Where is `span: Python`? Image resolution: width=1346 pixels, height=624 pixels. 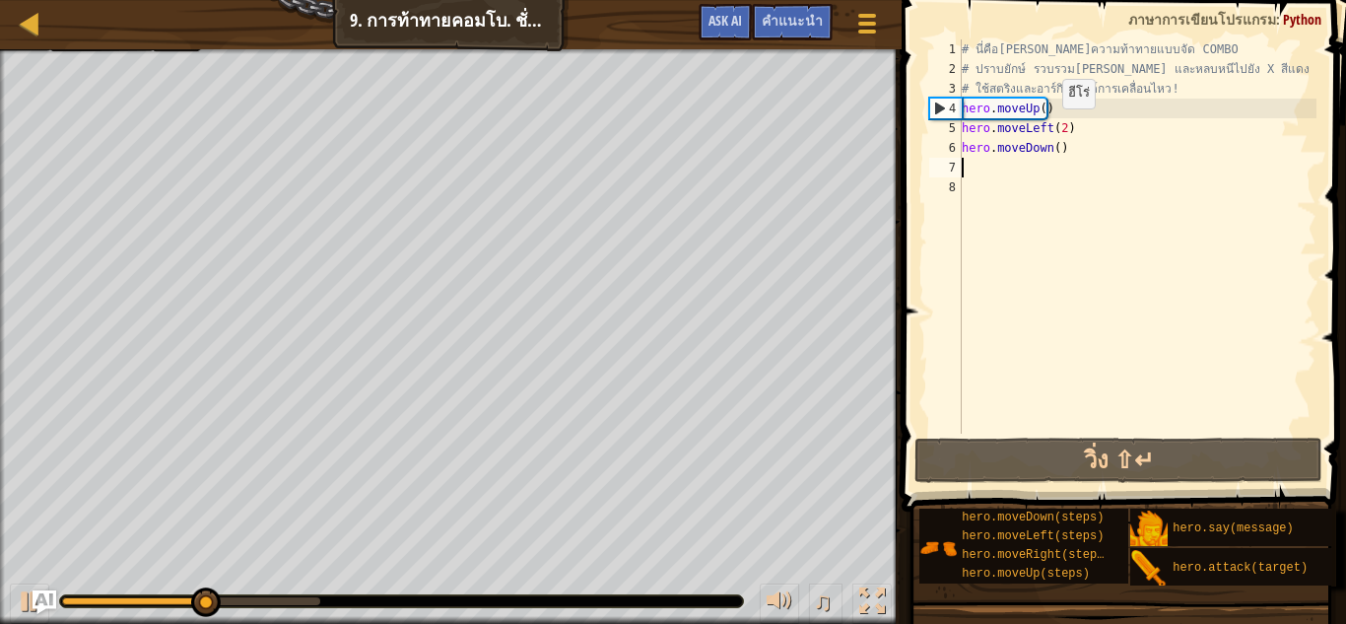 span: Python is located at coordinates (1302, 19).